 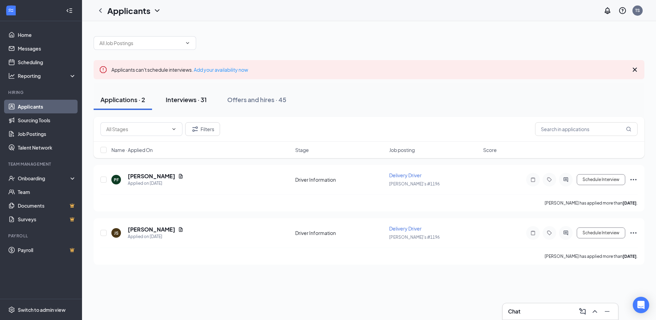 I want to click on a: Messages, so click(x=47, y=49).